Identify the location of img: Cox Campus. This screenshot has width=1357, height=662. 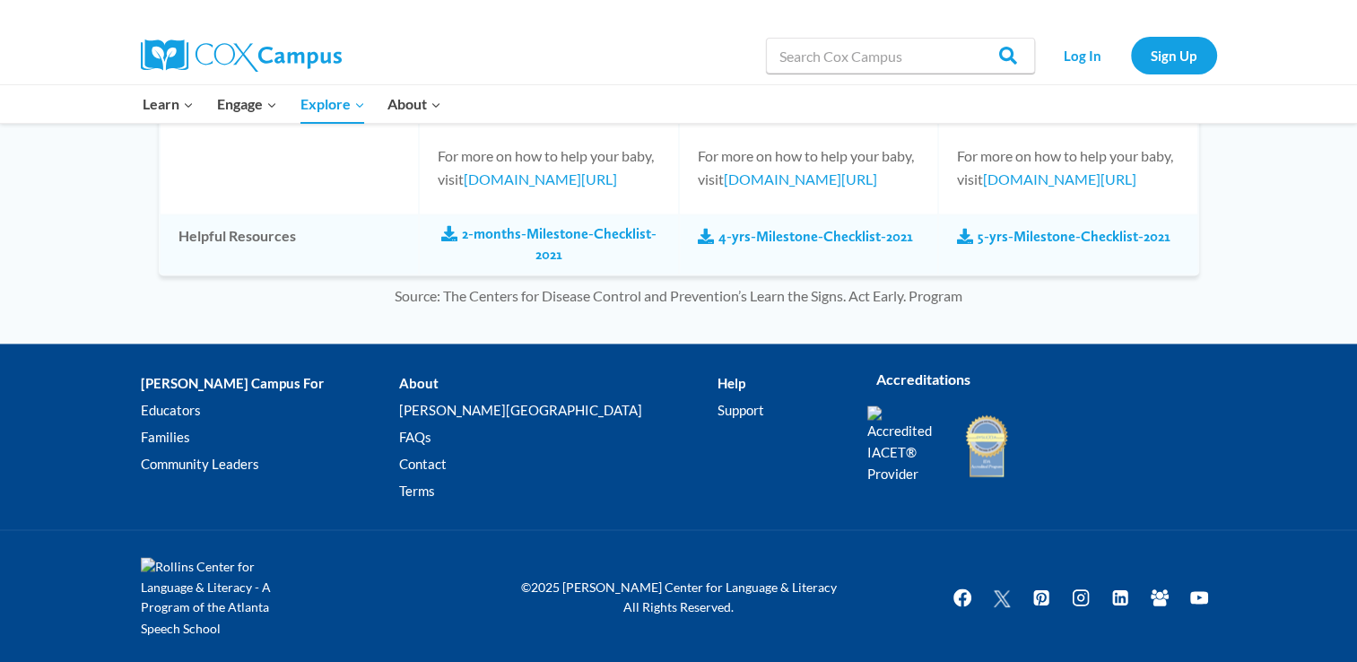
(241, 56).